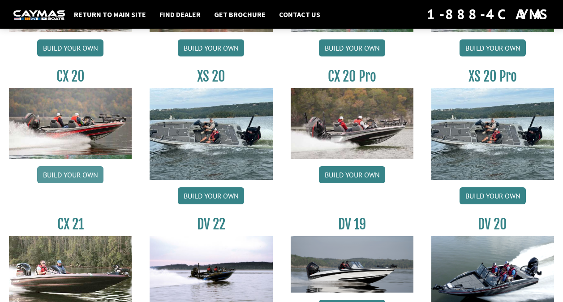 This screenshot has width=563, height=302. What do you see at coordinates (300, 14) in the screenshot?
I see `a: Contact Us` at bounding box center [300, 14].